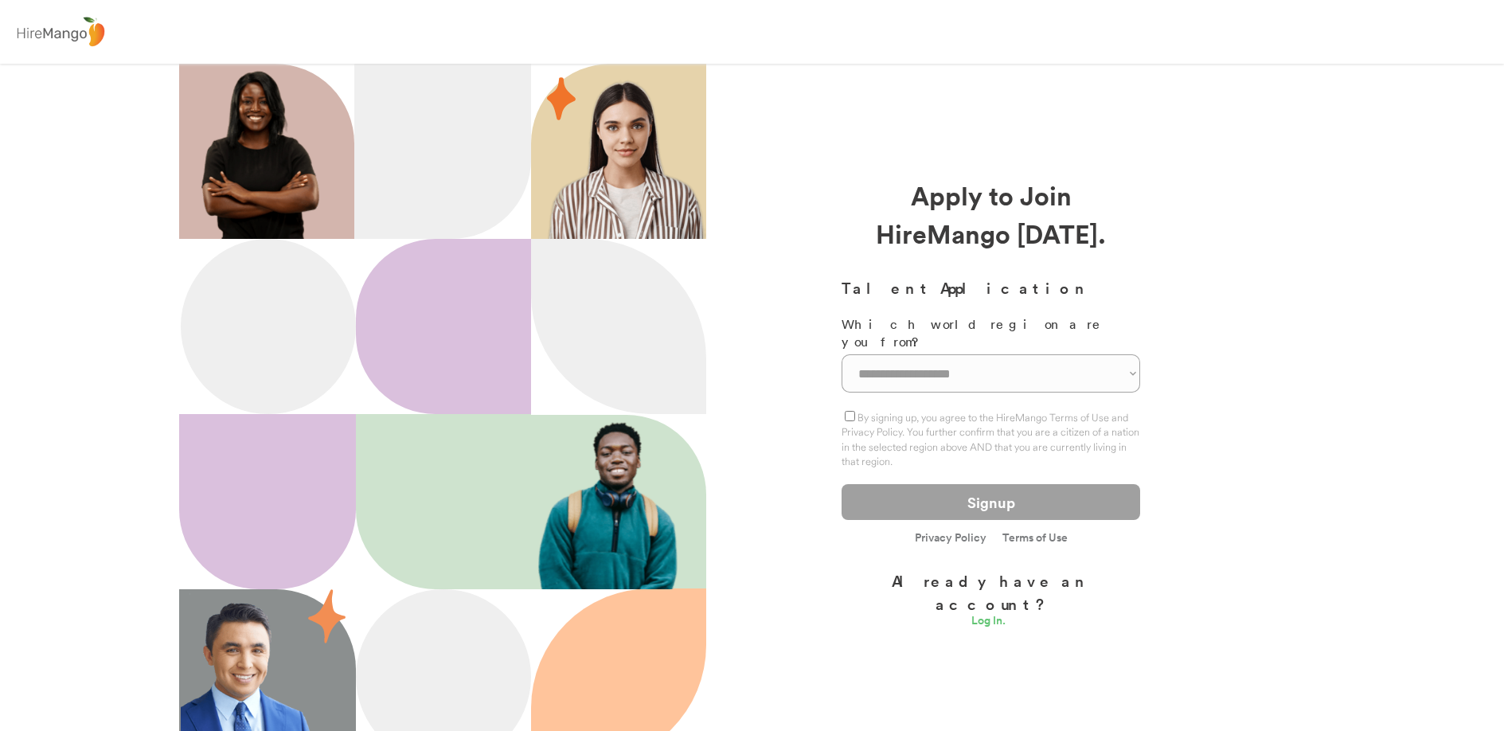 The height and width of the screenshot is (731, 1504). Describe the element at coordinates (951, 538) in the screenshot. I see `a: Privacy Policy` at that location.